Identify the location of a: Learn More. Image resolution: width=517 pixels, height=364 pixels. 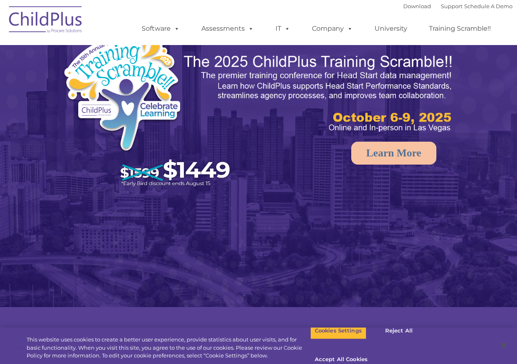
(394, 153).